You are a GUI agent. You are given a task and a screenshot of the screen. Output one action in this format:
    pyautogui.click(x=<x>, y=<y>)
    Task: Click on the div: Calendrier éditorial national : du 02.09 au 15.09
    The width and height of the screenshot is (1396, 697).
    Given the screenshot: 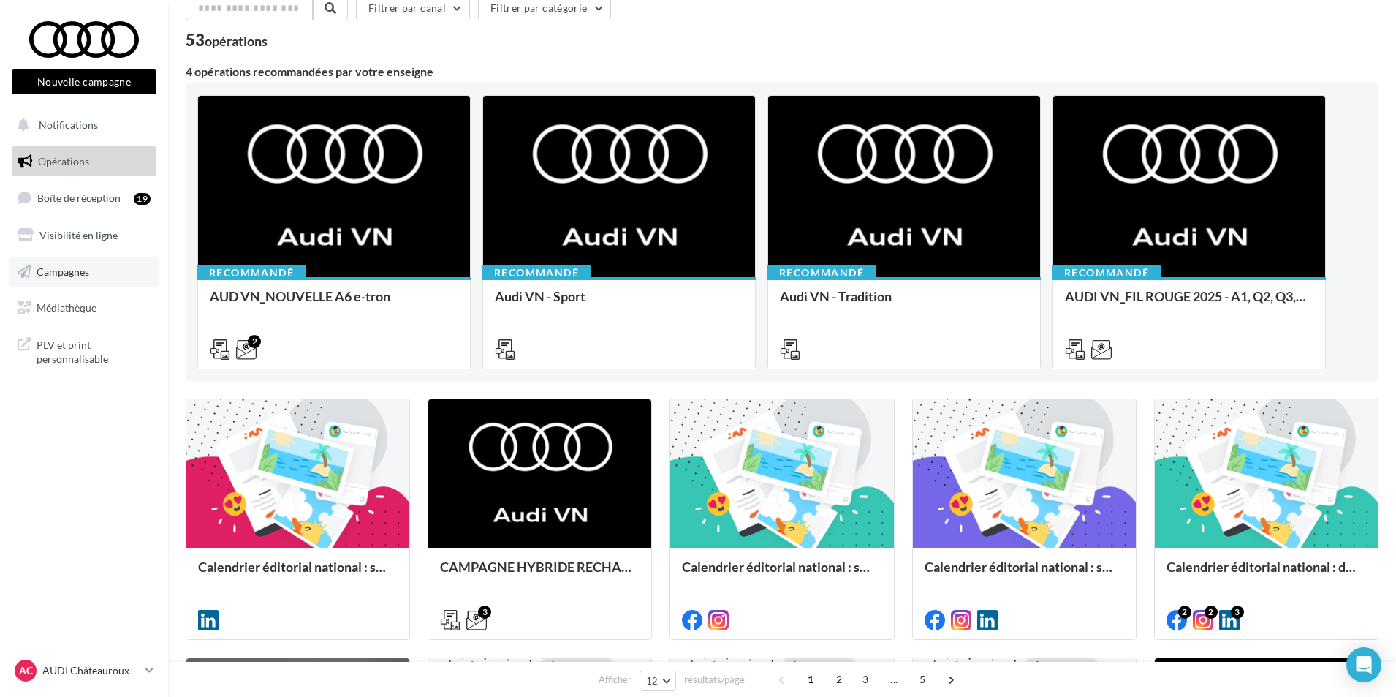 What is the action you would take?
    pyautogui.click(x=1266, y=574)
    